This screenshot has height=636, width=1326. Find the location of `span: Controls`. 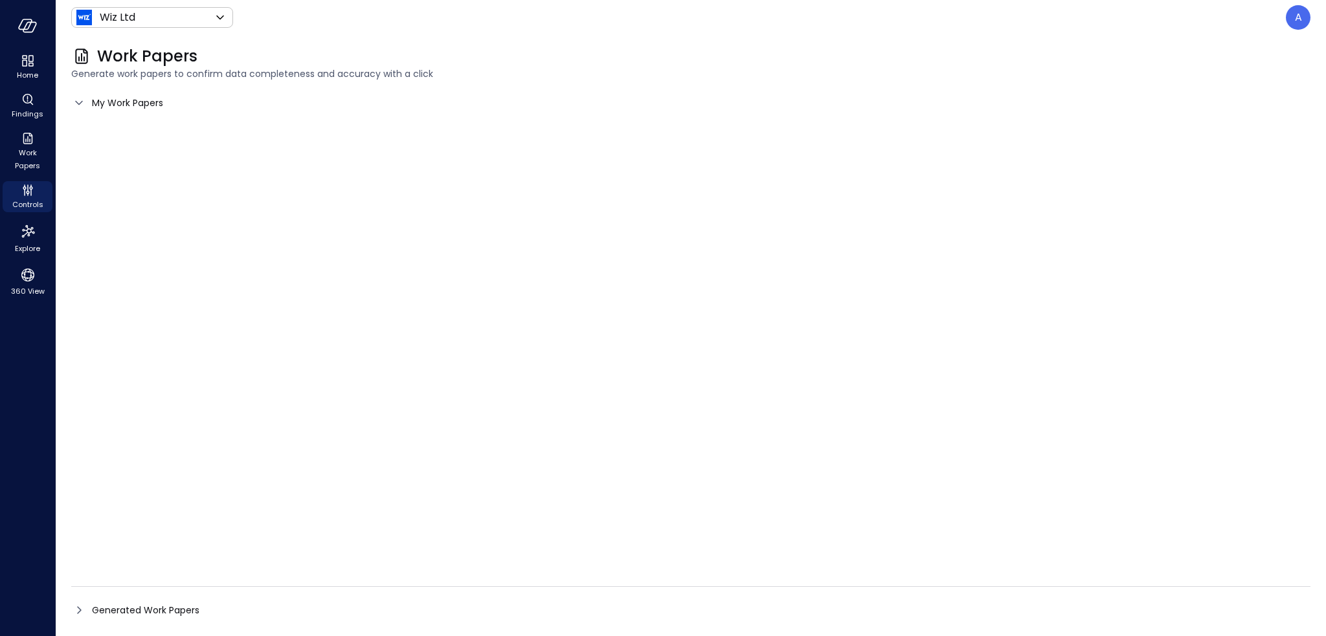

span: Controls is located at coordinates (28, 205).